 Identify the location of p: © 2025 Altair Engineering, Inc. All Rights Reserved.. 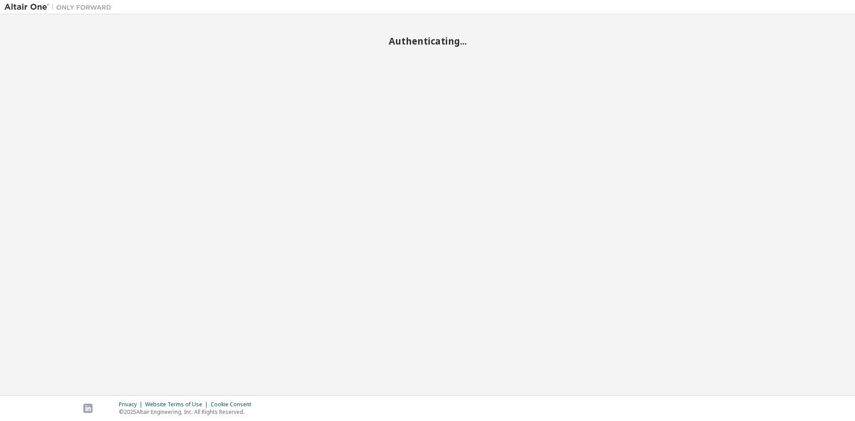
(188, 412).